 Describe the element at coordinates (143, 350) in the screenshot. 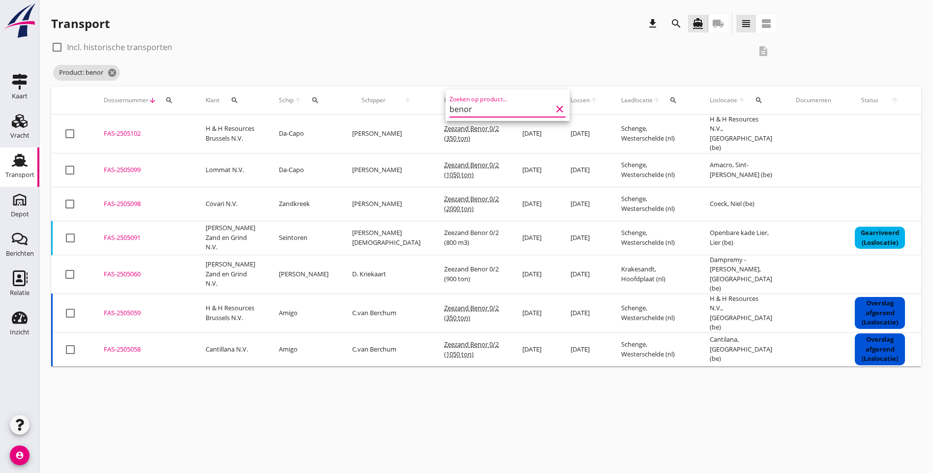

I see `div: FAS-2505058` at that location.